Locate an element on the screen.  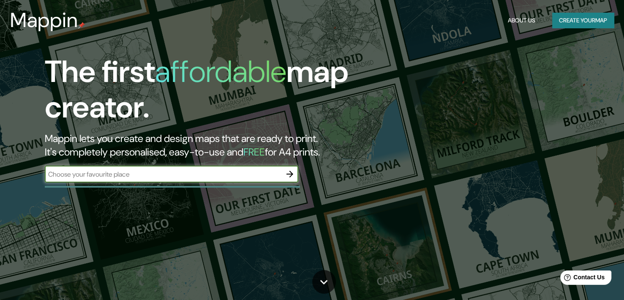
button: Create yourmap is located at coordinates (583, 20).